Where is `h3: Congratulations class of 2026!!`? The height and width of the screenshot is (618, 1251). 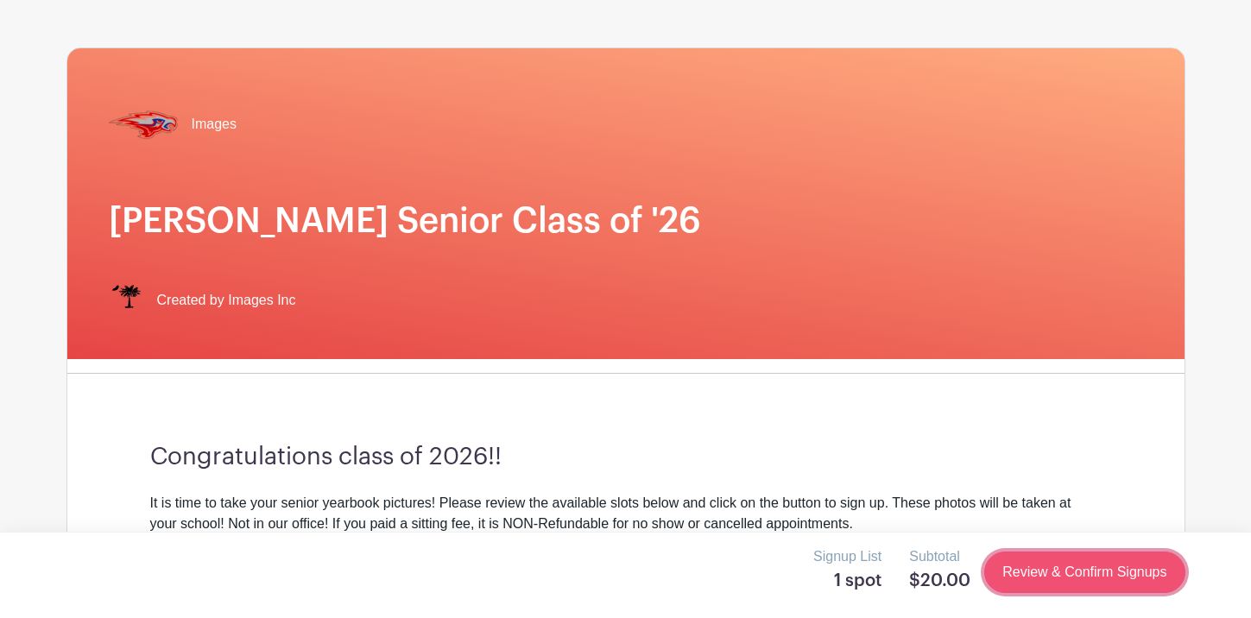 h3: Congratulations class of 2026!! is located at coordinates (626, 458).